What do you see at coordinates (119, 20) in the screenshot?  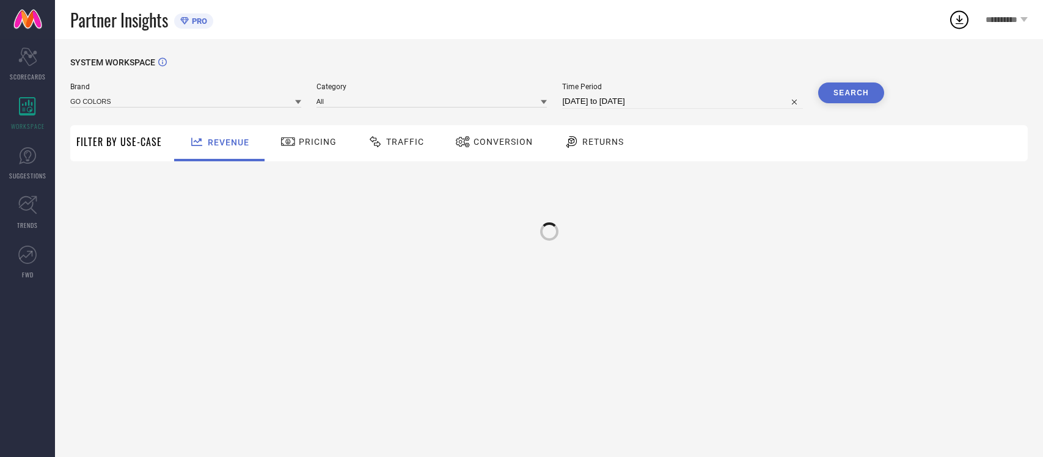 I see `span: Partner Insights` at bounding box center [119, 20].